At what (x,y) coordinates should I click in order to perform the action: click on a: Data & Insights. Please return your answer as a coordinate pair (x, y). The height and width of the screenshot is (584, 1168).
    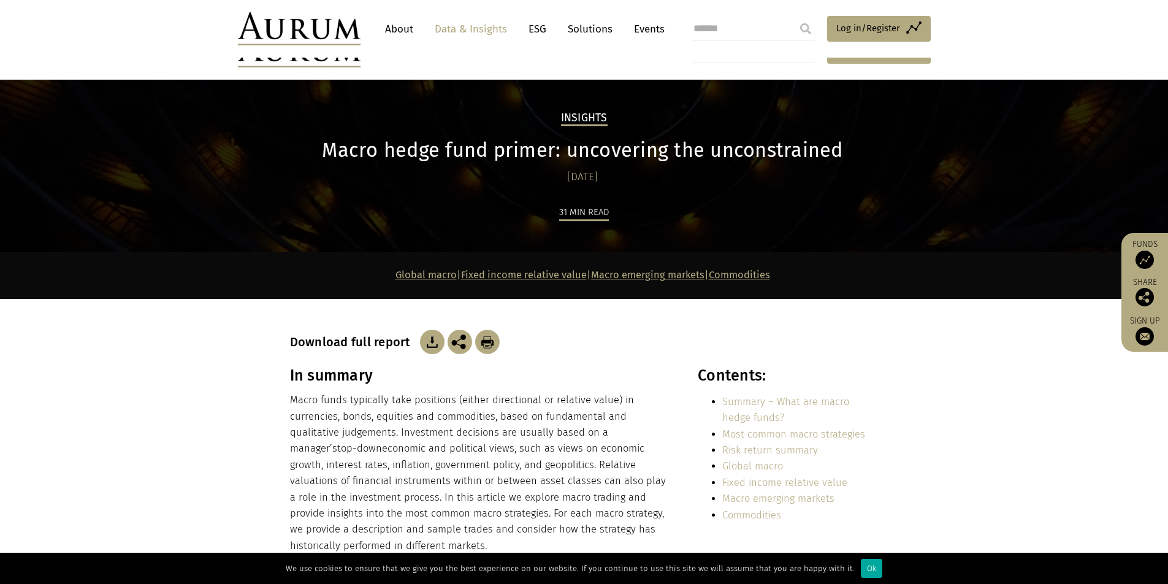
    Looking at the image, I should click on (471, 29).